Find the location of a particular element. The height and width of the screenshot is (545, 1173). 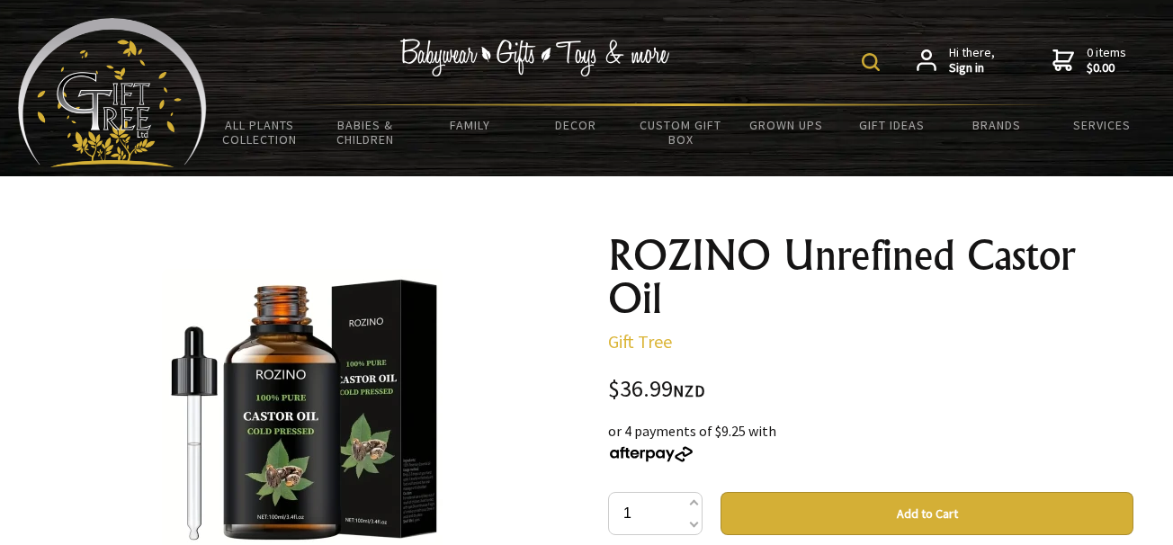

strong: Sign in is located at coordinates (971, 68).